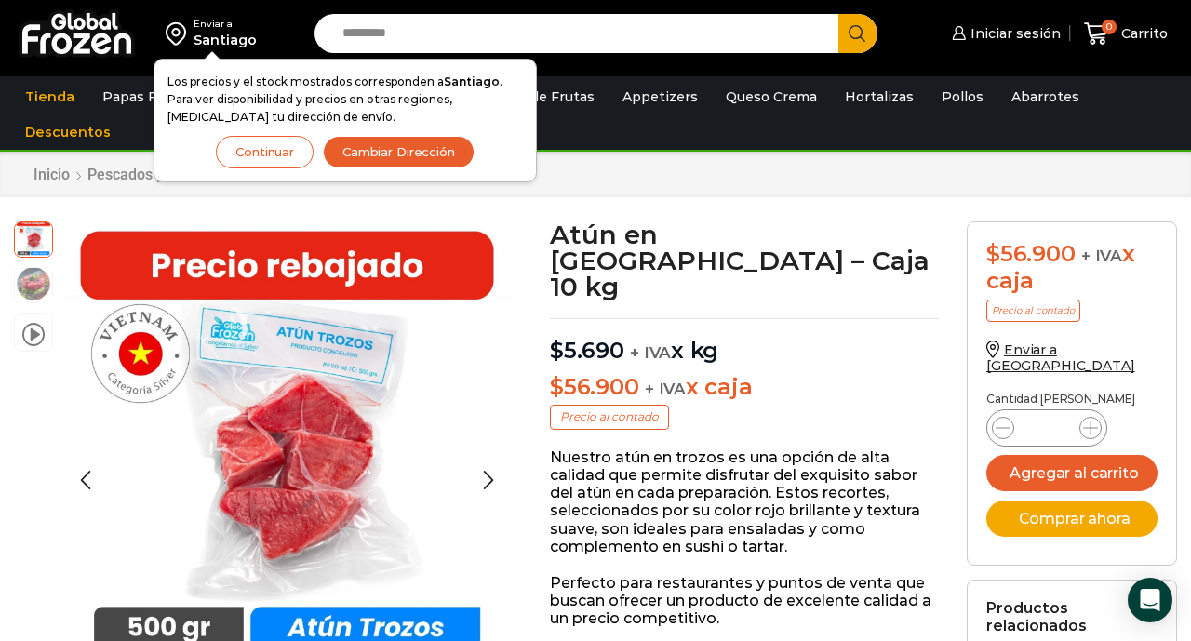 The width and height of the screenshot is (1191, 641). Describe the element at coordinates (1045, 97) in the screenshot. I see `a: Abarrotes` at that location.